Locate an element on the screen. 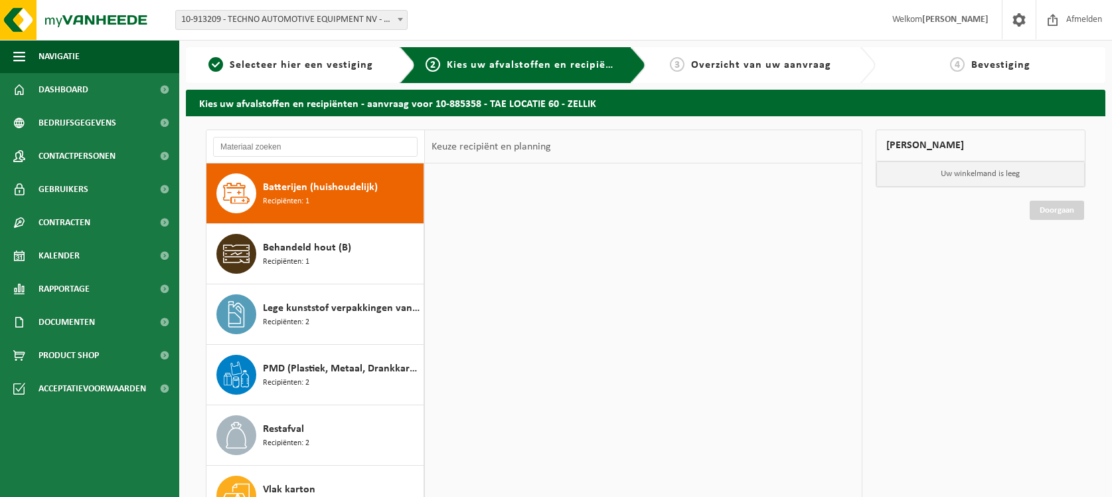 The image size is (1112, 497). a: Doorgaan is located at coordinates (1057, 210).